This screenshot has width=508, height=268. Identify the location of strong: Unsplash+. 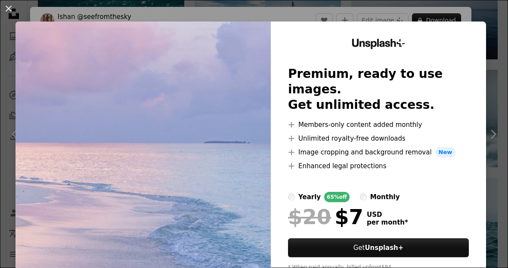
(384, 248).